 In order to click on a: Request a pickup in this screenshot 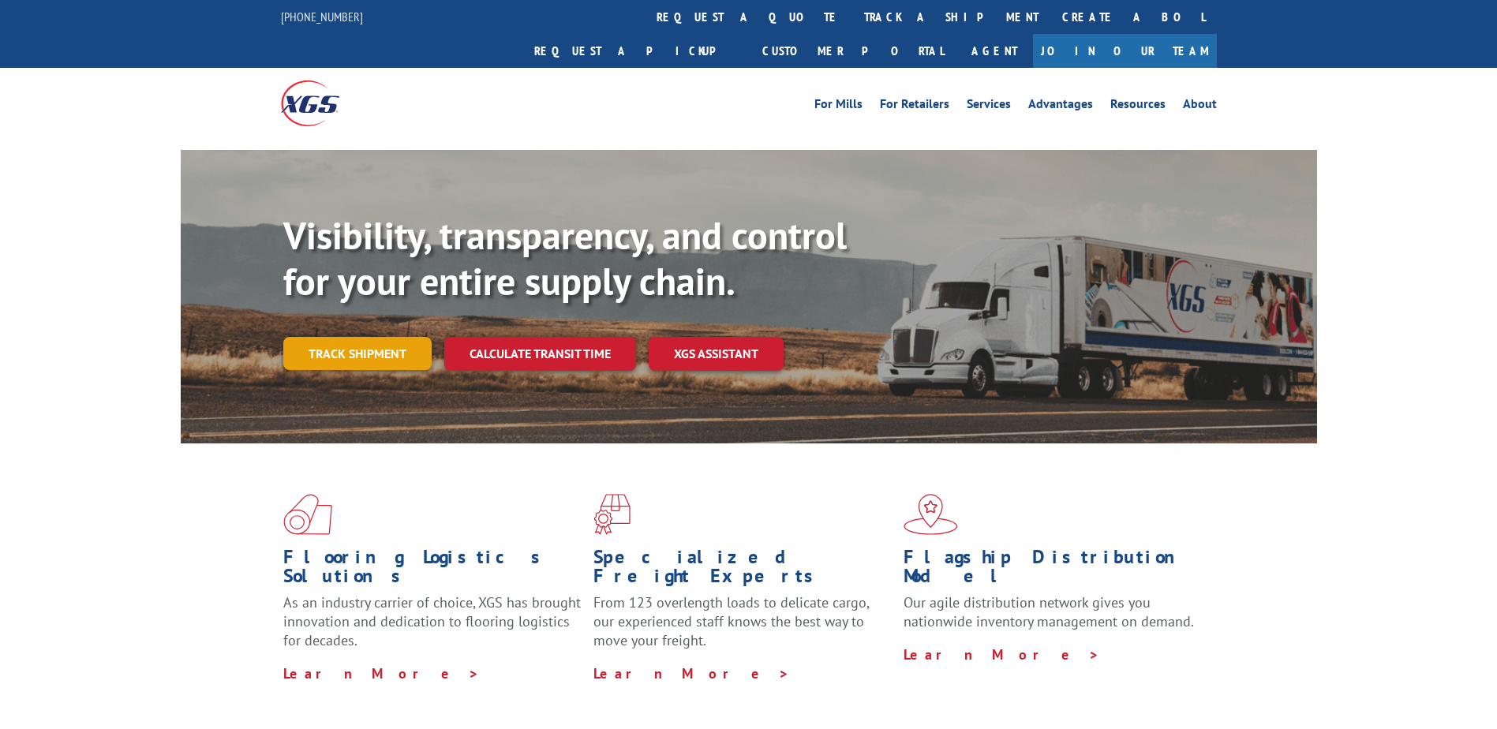, I will do `click(636, 51)`.